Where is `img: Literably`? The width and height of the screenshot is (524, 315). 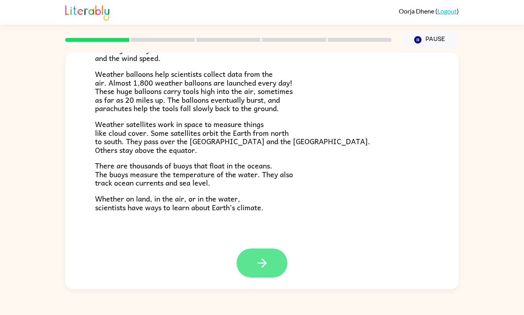
img: Literably is located at coordinates (87, 12).